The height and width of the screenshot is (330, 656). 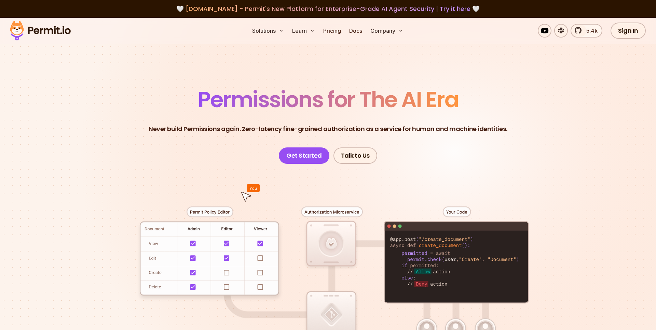 What do you see at coordinates (455, 9) in the screenshot?
I see `a: Try it here` at bounding box center [455, 9].